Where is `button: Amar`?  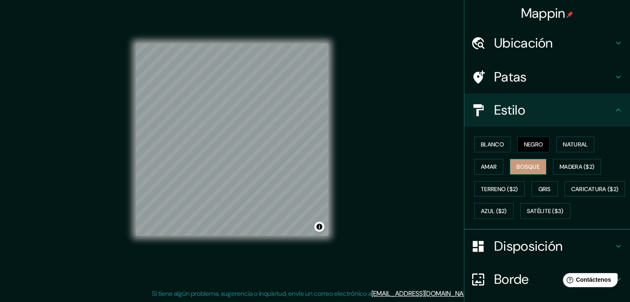 button: Amar is located at coordinates (489, 167).